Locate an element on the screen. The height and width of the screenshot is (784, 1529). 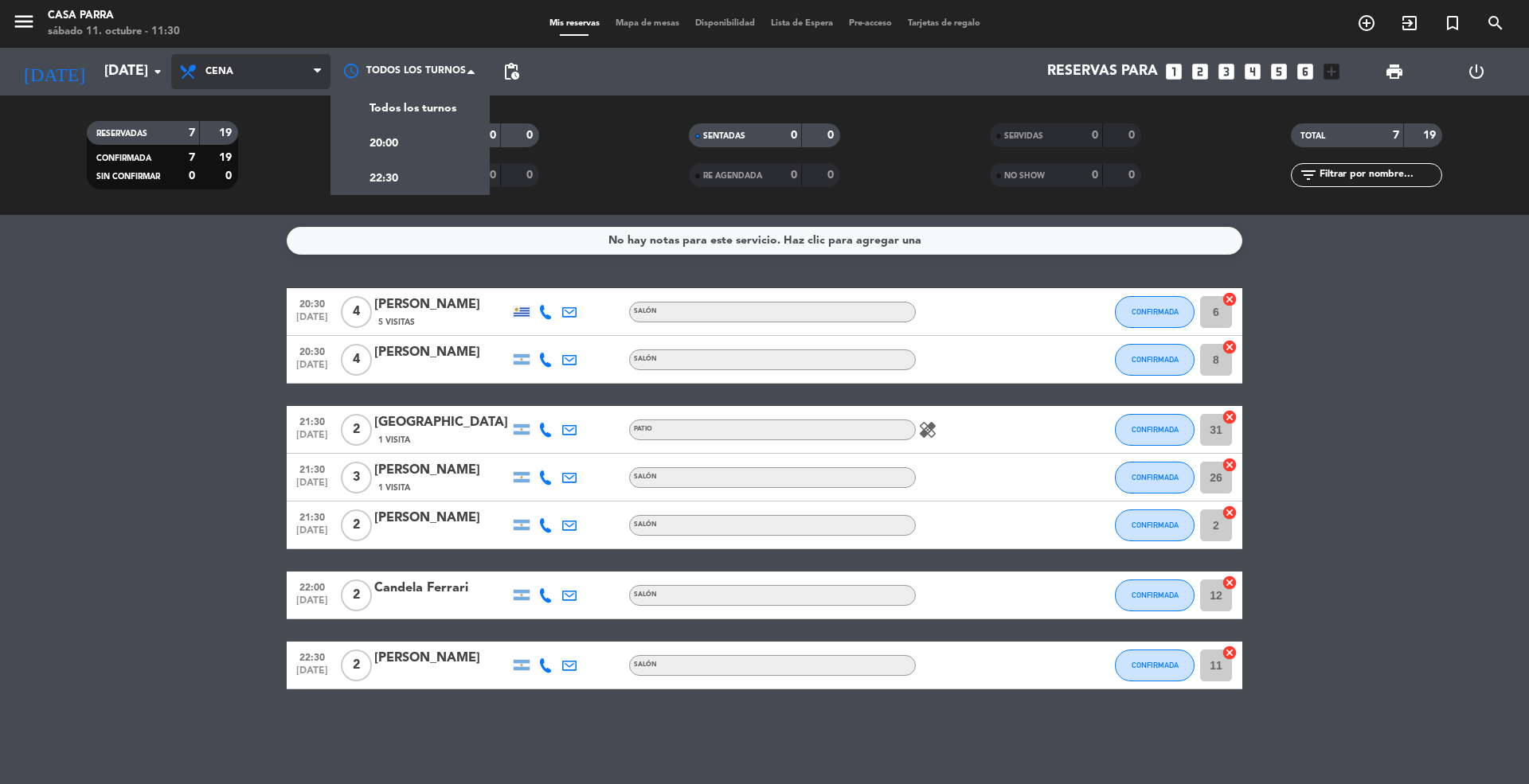
i: looks_two is located at coordinates (1201, 72).